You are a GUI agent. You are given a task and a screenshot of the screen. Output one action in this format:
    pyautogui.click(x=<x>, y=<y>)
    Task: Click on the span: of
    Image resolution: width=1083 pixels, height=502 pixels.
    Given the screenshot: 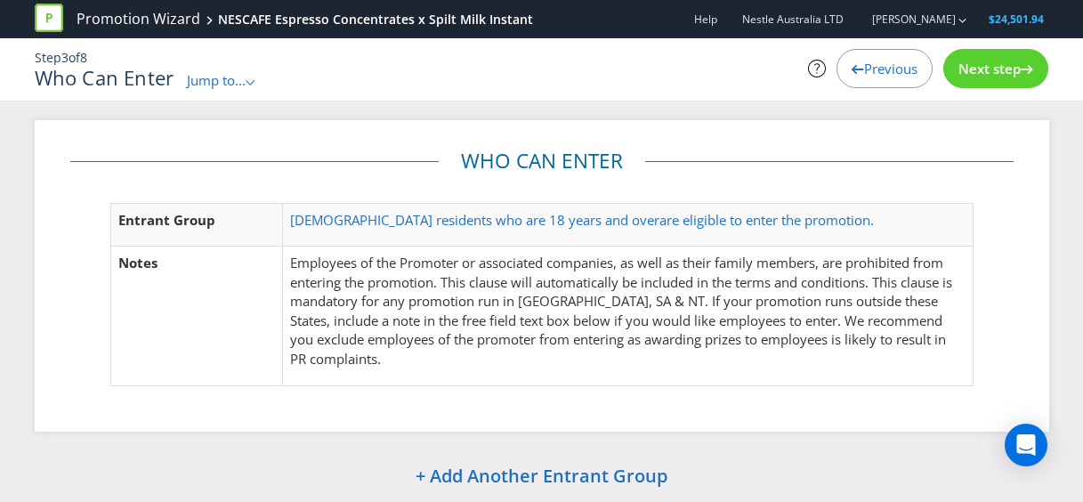 What is the action you would take?
    pyautogui.click(x=74, y=57)
    